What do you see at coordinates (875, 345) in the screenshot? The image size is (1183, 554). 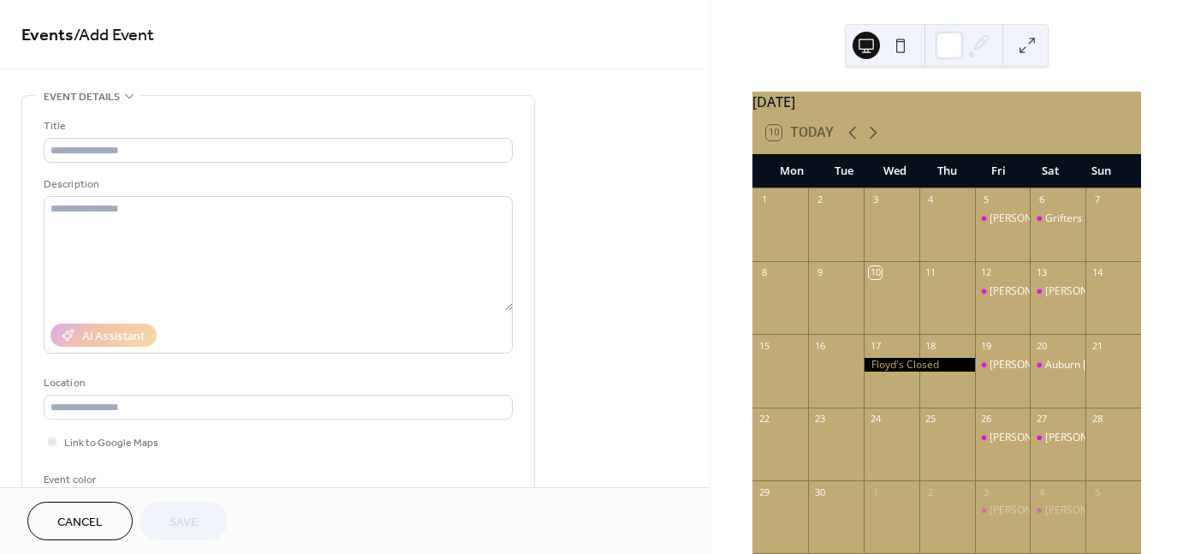 I see `div: 17` at bounding box center [875, 345].